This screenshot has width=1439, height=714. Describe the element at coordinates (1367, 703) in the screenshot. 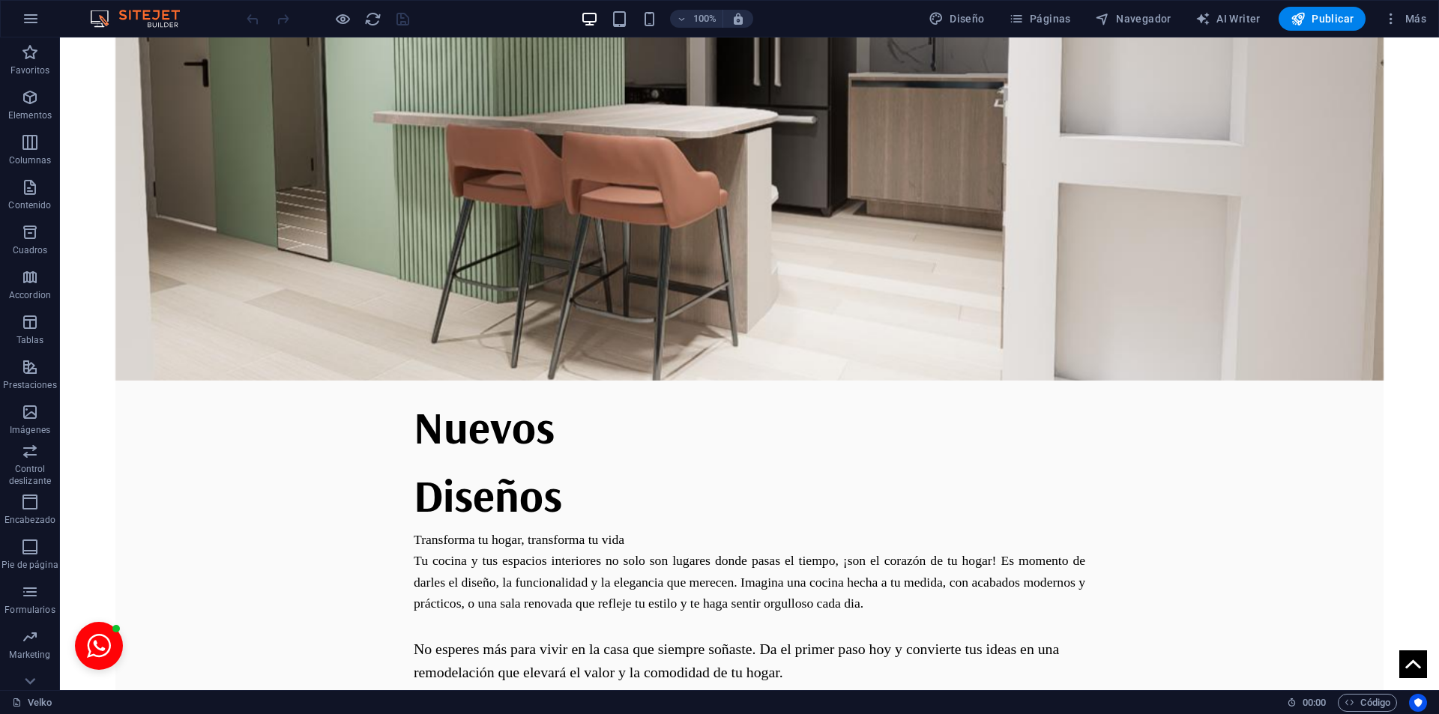

I see `span: Código` at that location.